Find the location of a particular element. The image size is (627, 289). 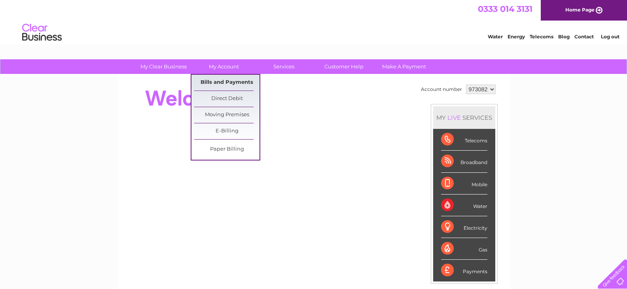

div: Gas is located at coordinates (464, 249).